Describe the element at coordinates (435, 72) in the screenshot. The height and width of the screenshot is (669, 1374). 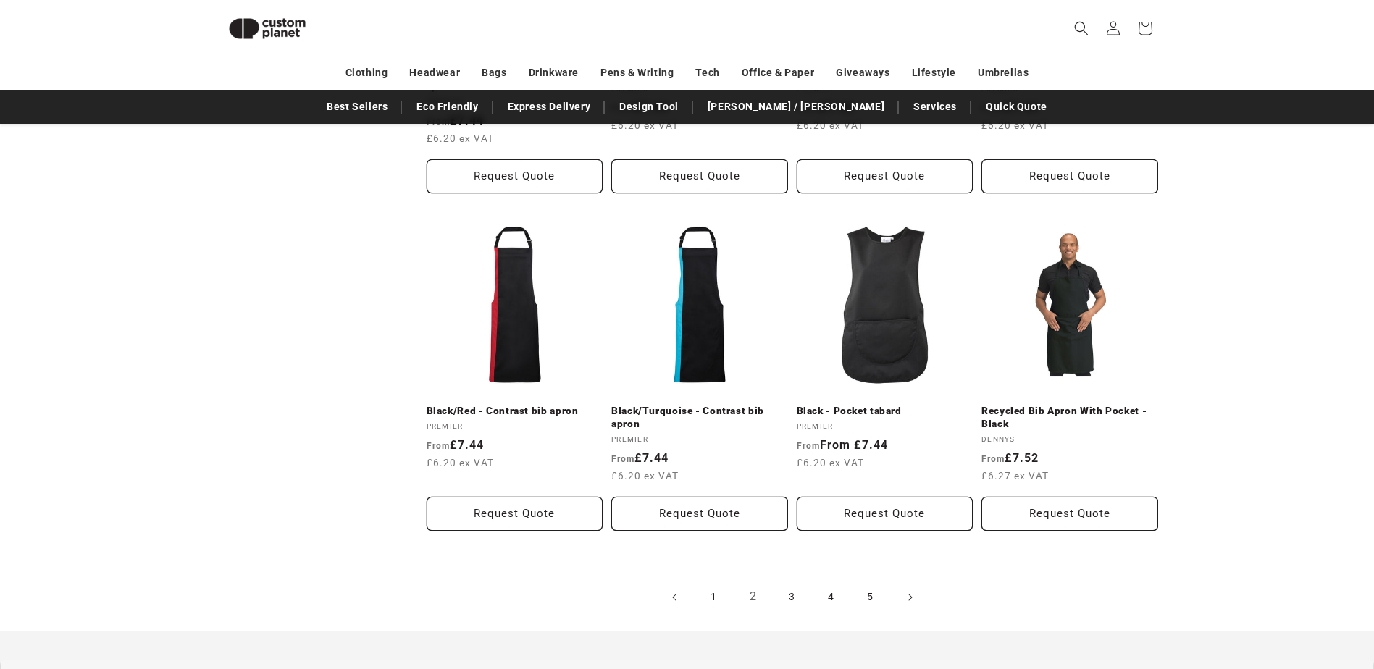
I see `a: Headwear` at that location.